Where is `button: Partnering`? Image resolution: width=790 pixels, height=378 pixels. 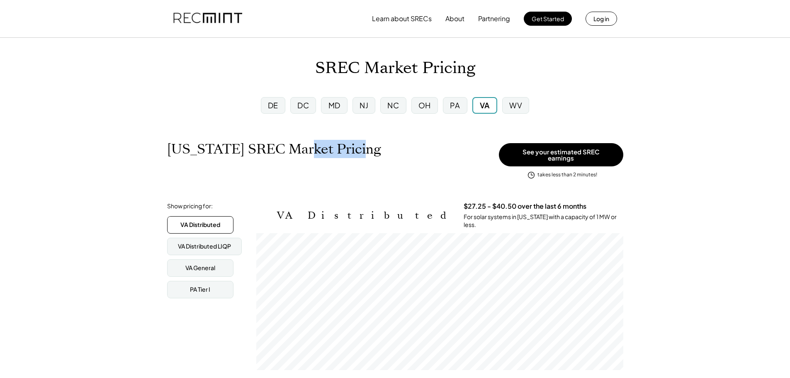 button: Partnering is located at coordinates (494, 19).